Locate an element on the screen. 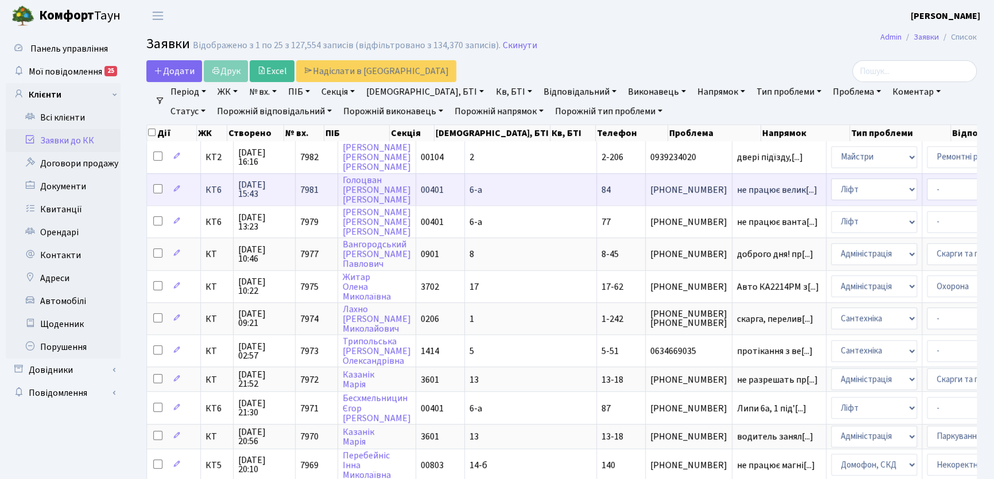 This screenshot has height=479, width=994. a: Мої повідомлення25 is located at coordinates (63, 72).